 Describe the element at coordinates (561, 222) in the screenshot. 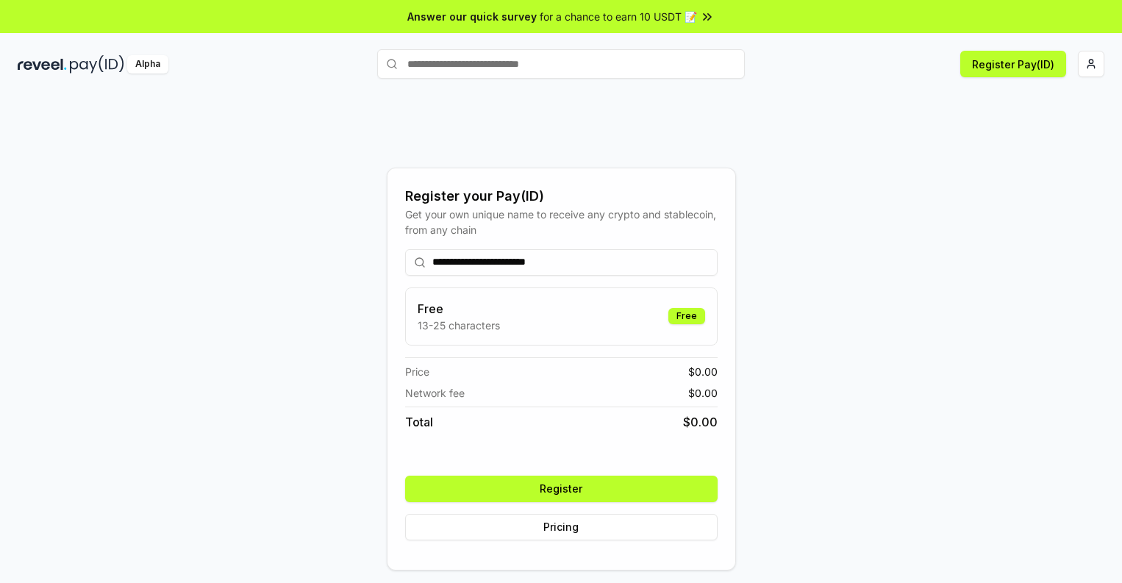

I see `div: Get your own unique name to receive any crypto and stablecoin, from any chain` at that location.